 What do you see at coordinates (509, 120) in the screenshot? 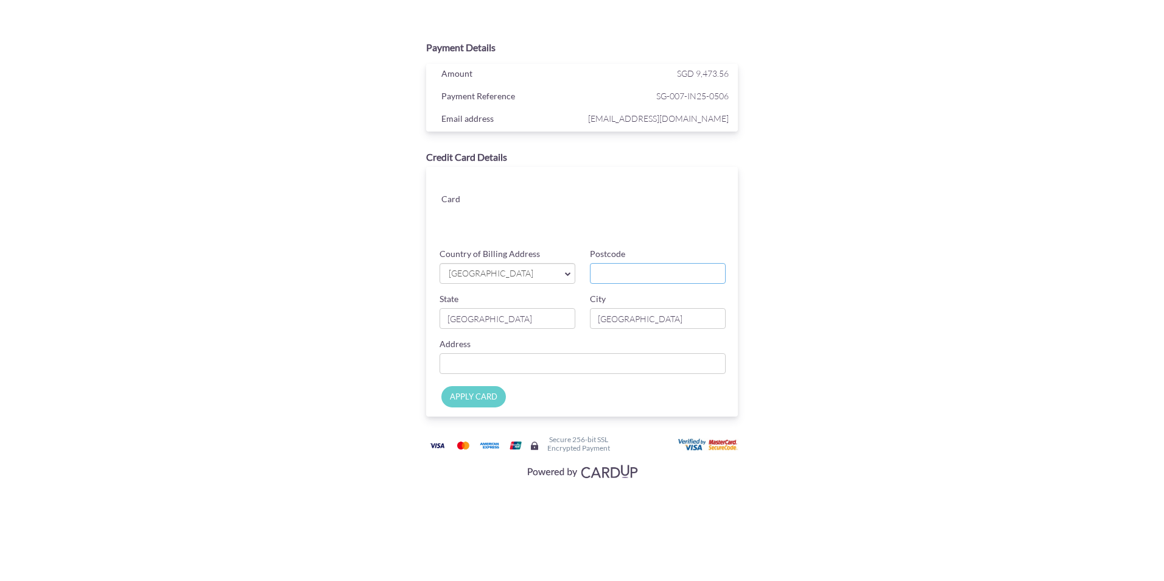
I see `div: Email address` at bounding box center [509, 120].